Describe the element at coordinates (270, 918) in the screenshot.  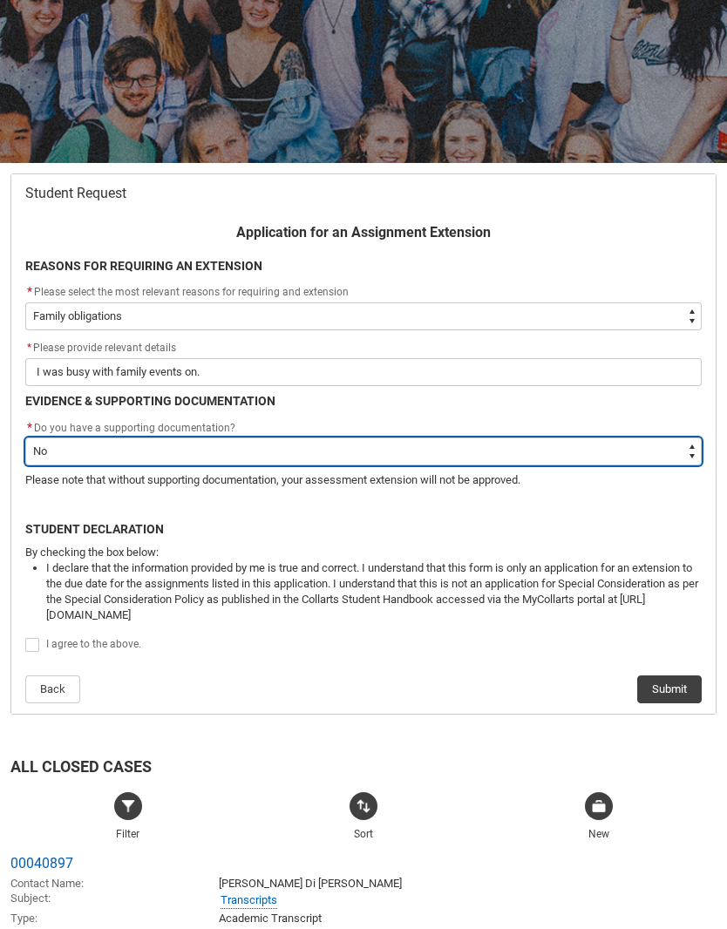
I see `span: Academic Transcript` at that location.